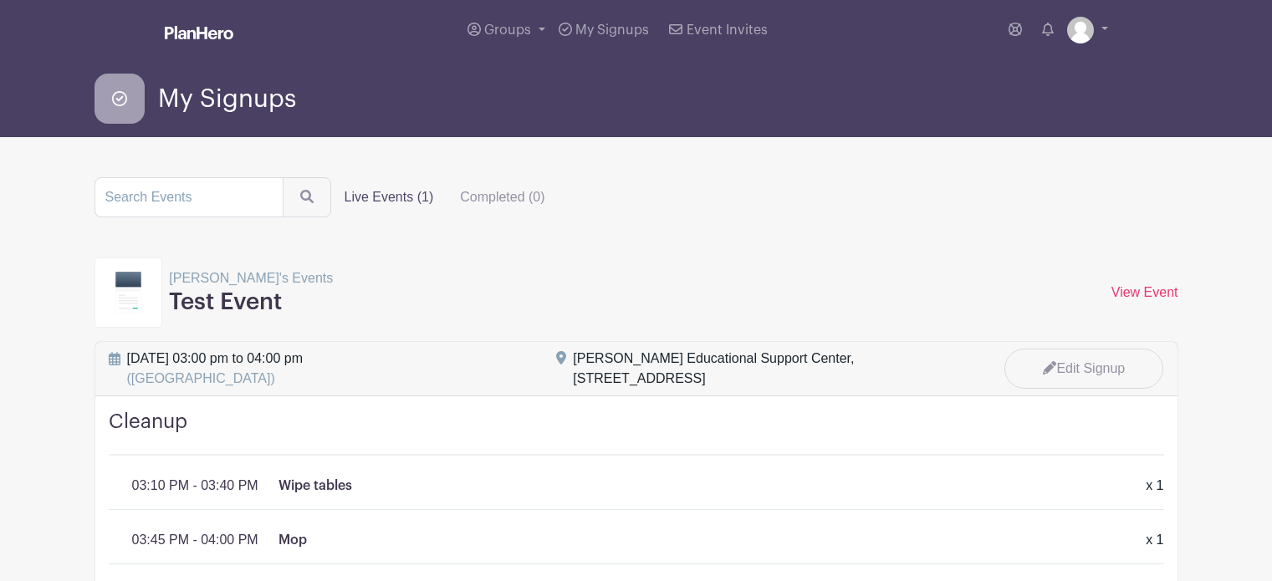  What do you see at coordinates (293, 540) in the screenshot?
I see `p: Mop` at bounding box center [293, 540].